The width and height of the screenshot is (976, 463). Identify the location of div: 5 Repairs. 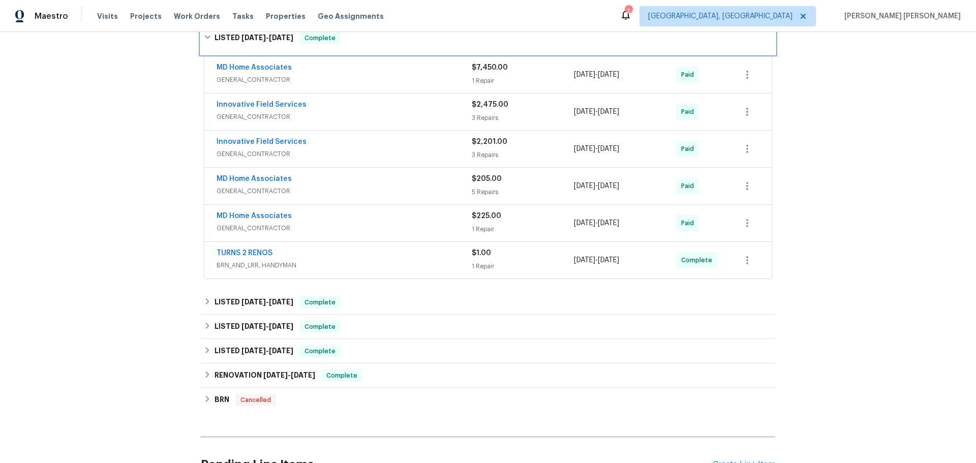
(522, 192).